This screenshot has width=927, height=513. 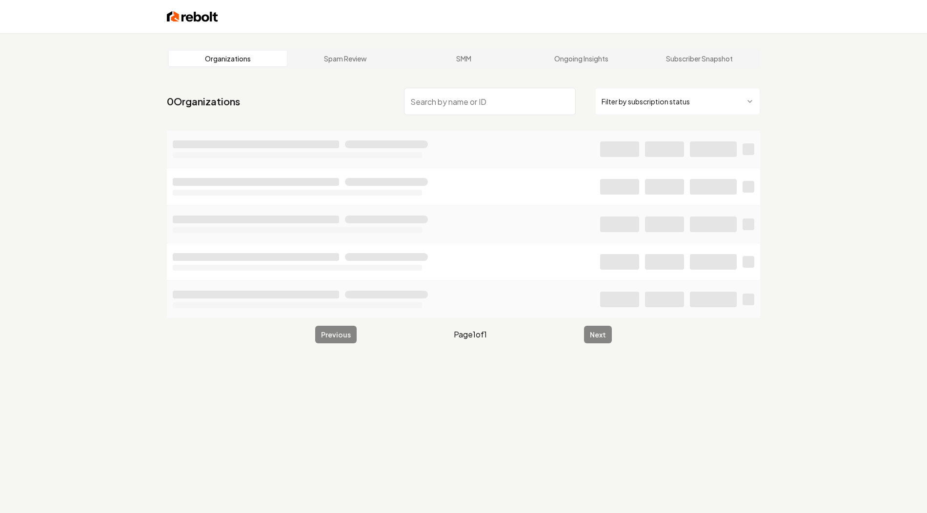 I want to click on span: Page 1 of 1, so click(x=470, y=335).